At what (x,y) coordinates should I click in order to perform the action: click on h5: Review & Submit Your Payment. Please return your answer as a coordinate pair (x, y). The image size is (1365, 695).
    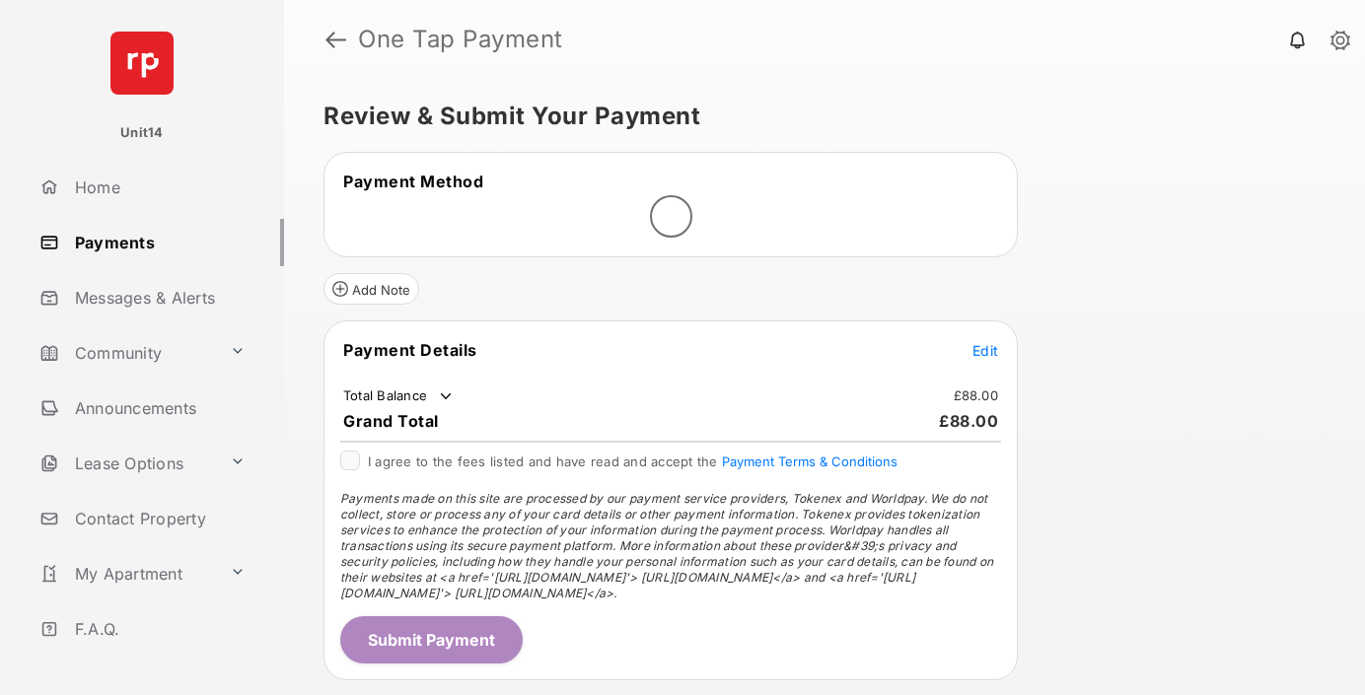
    Looking at the image, I should click on (816, 116).